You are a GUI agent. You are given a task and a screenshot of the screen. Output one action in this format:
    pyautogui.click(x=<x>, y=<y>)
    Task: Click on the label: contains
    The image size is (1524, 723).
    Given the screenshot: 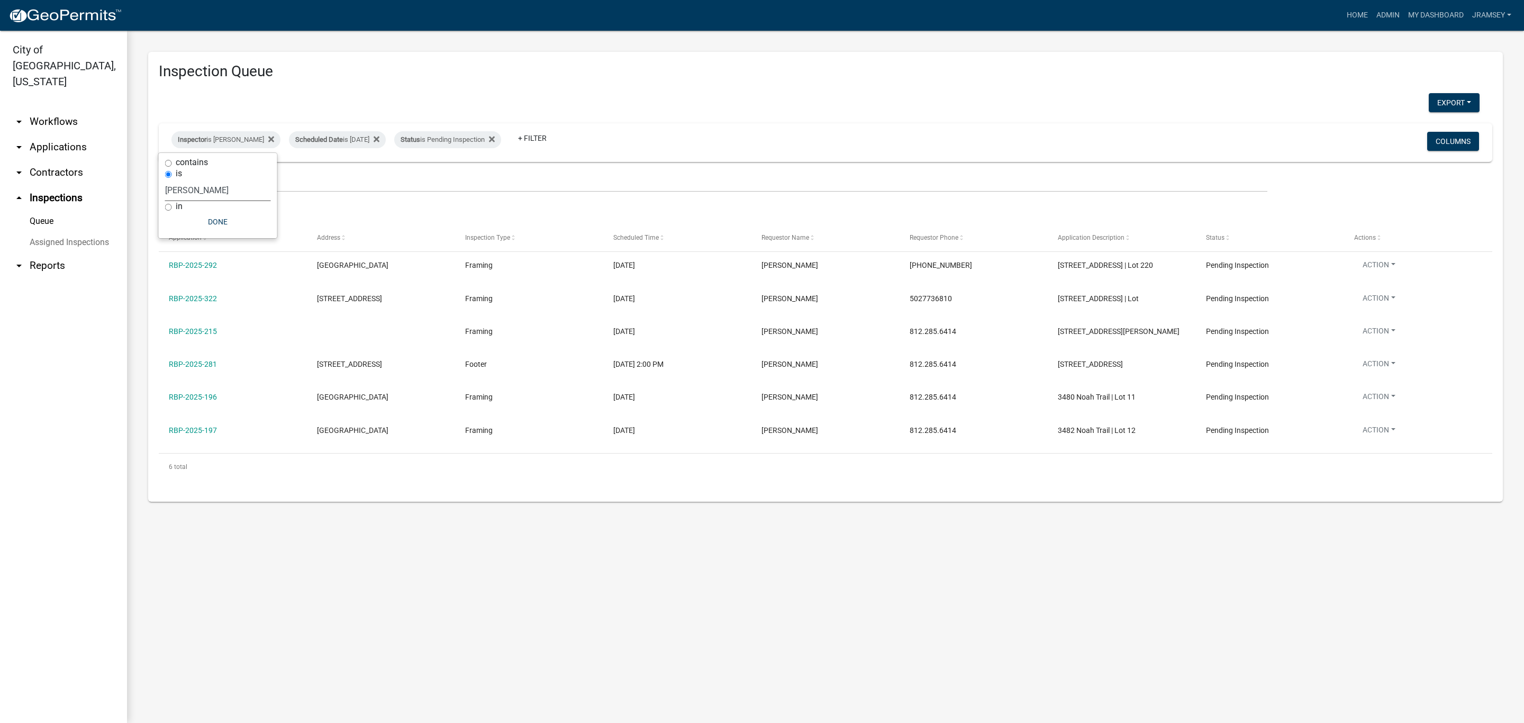 What is the action you would take?
    pyautogui.click(x=192, y=162)
    